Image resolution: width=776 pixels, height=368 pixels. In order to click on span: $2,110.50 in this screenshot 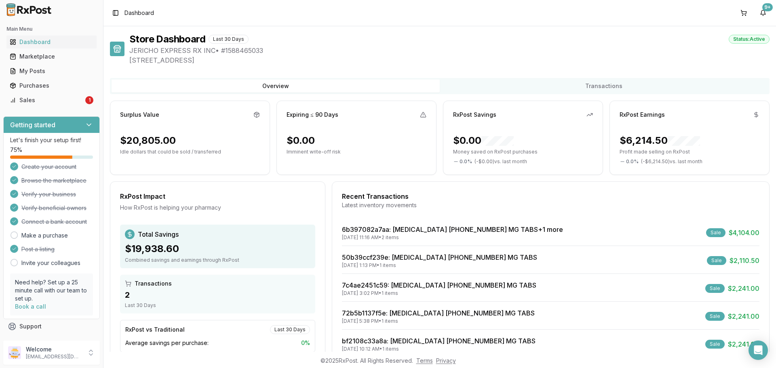, I will do `click(744, 261)`.